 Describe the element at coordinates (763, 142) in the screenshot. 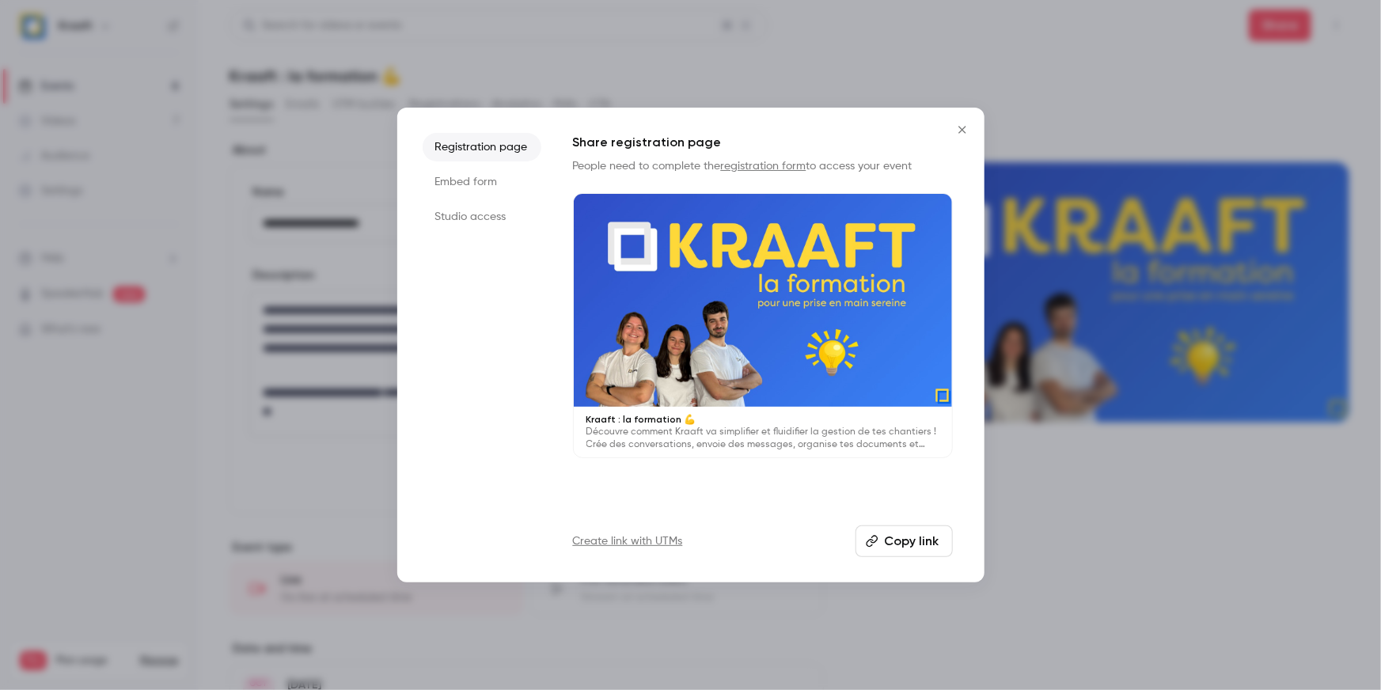

I see `h1: Share registration page` at that location.